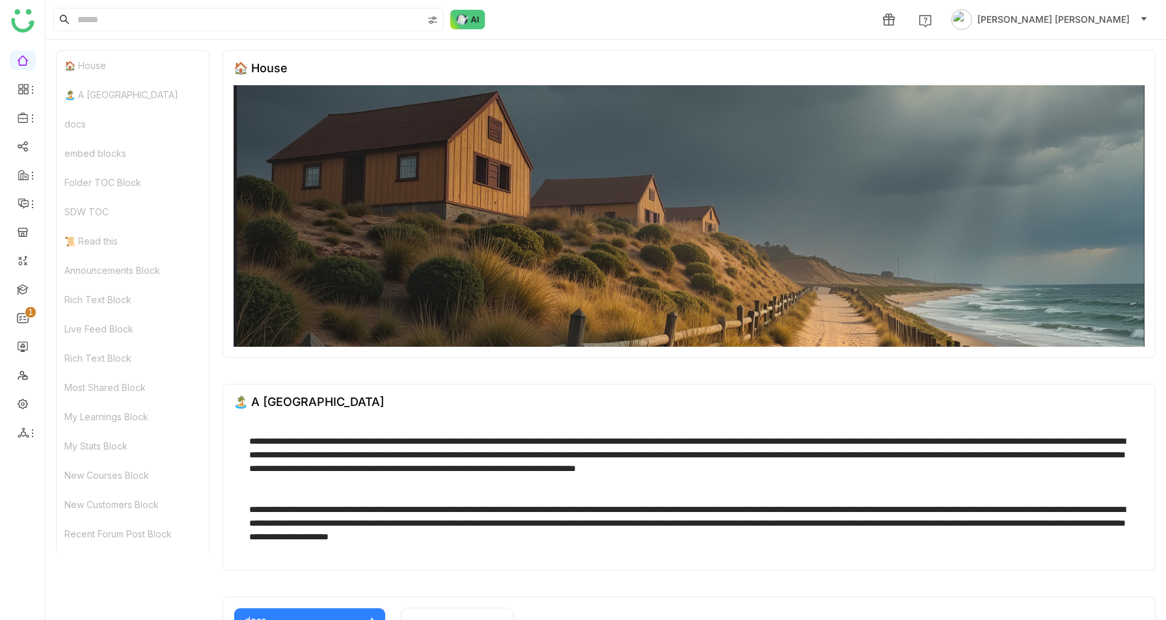  Describe the element at coordinates (925, 21) in the screenshot. I see `img: help.svg` at that location.